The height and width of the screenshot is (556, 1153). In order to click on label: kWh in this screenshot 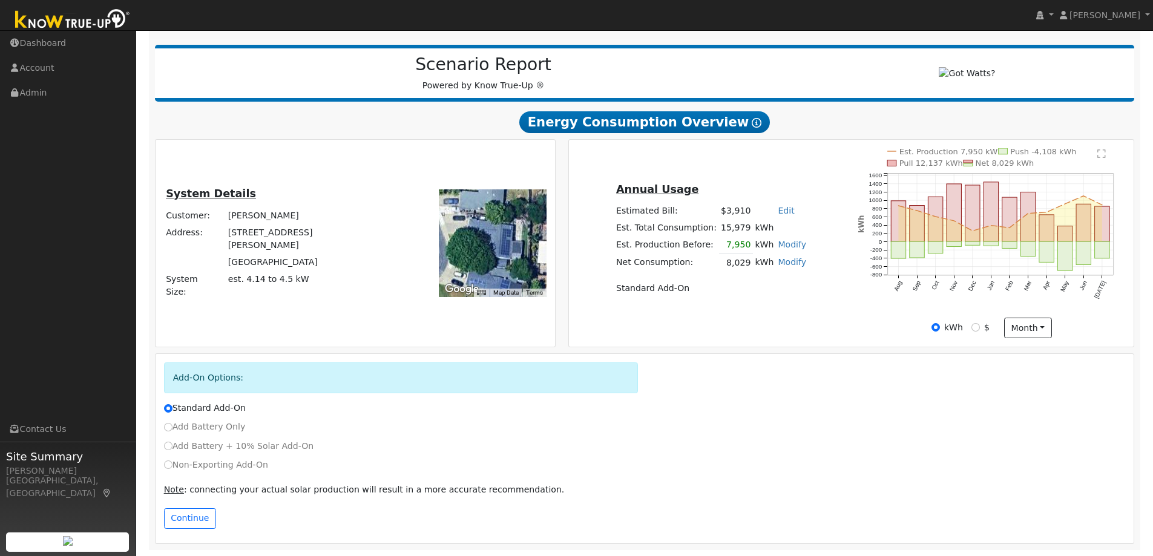, I will do `click(953, 327)`.